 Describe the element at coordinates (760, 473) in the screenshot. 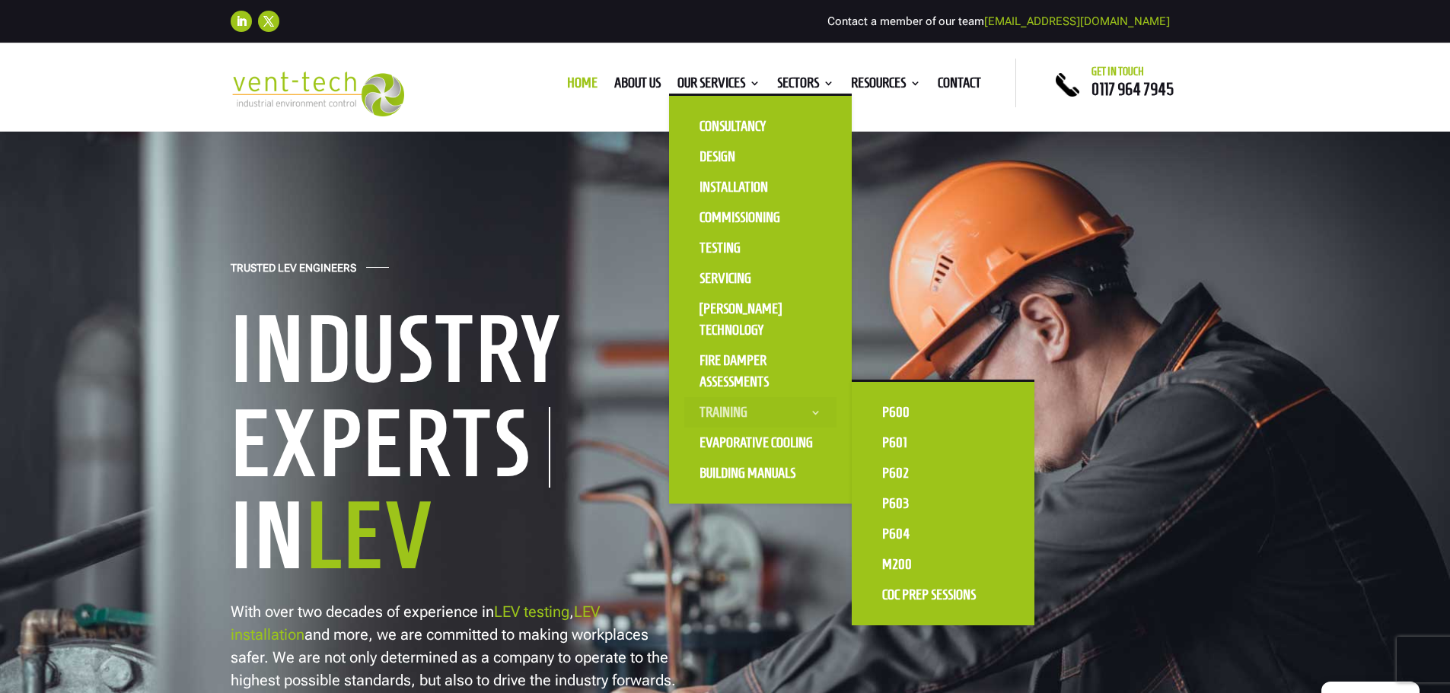

I see `a: Building Manuals` at that location.